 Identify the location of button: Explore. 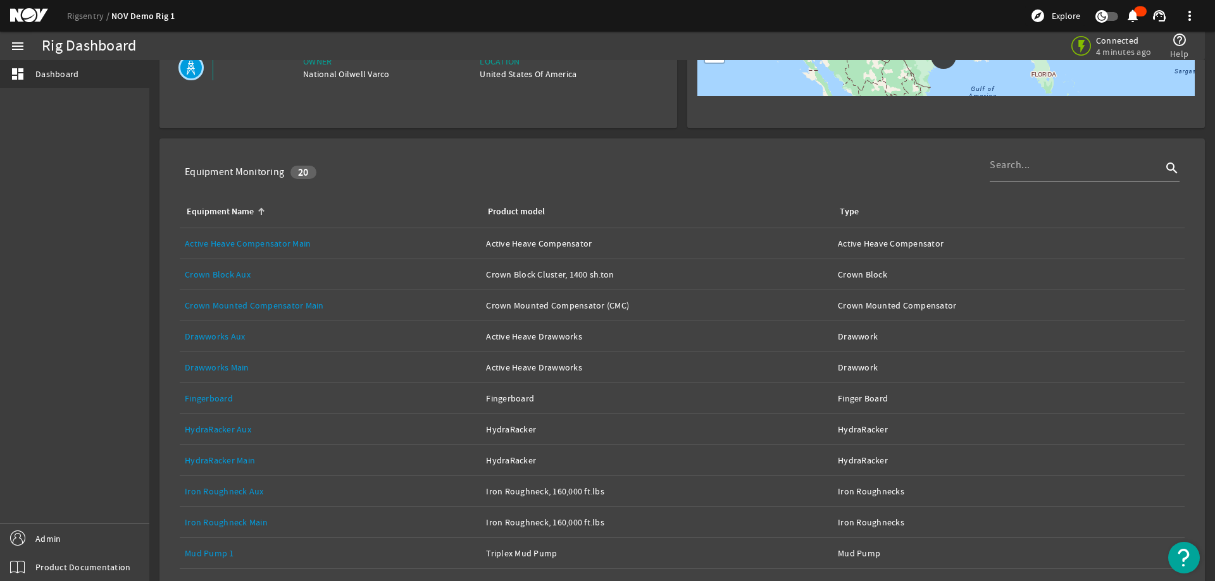
(1055, 16).